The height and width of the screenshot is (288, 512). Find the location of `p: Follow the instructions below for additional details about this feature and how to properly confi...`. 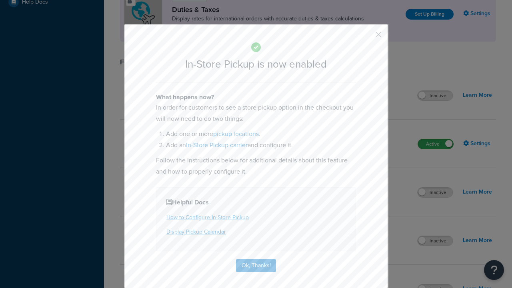

p: Follow the instructions below for additional details about this feature and how to properly confi... is located at coordinates (256, 166).